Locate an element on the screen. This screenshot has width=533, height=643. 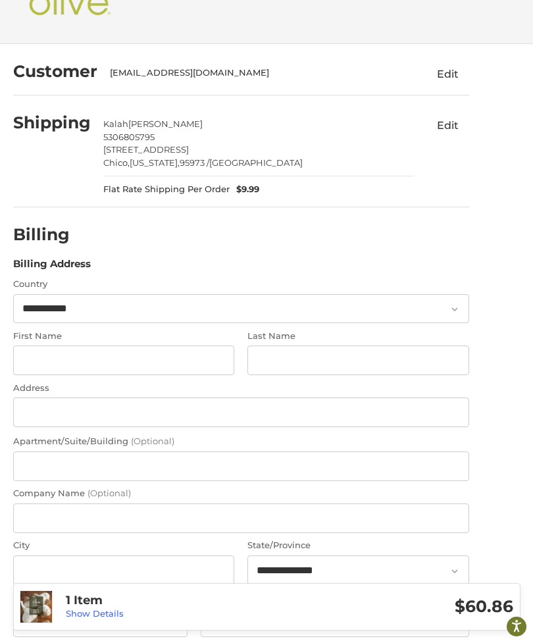
a: Show Details is located at coordinates (95, 614).